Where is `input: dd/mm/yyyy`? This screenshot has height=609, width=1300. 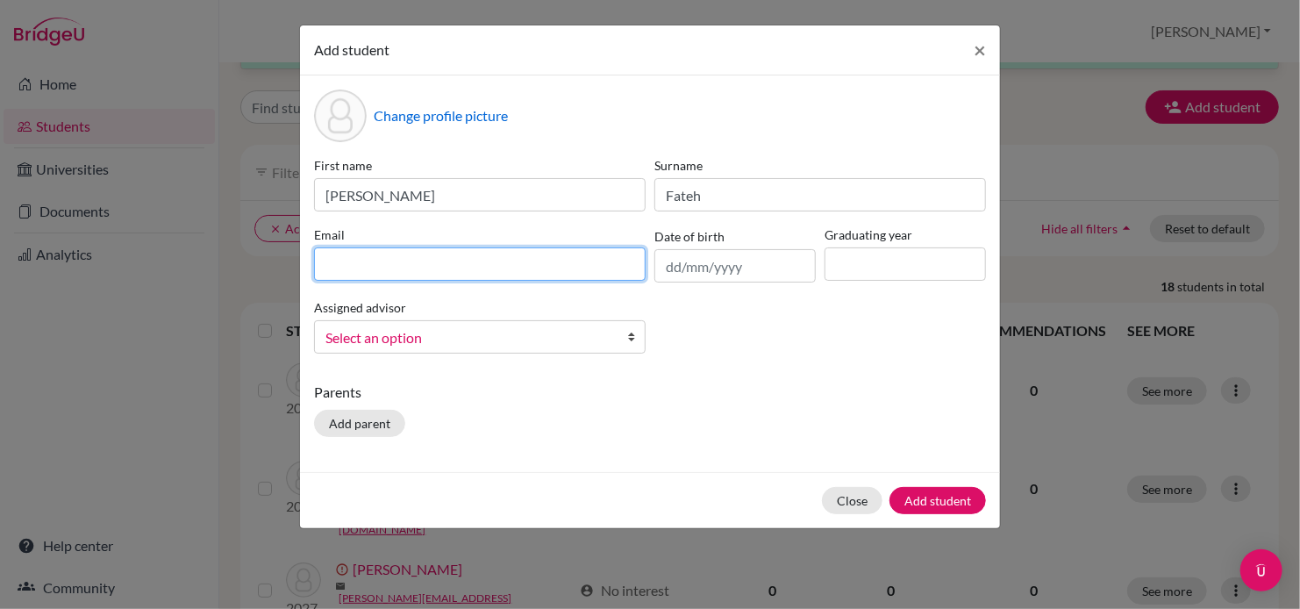 input: dd/mm/yyyy is located at coordinates (735, 266).